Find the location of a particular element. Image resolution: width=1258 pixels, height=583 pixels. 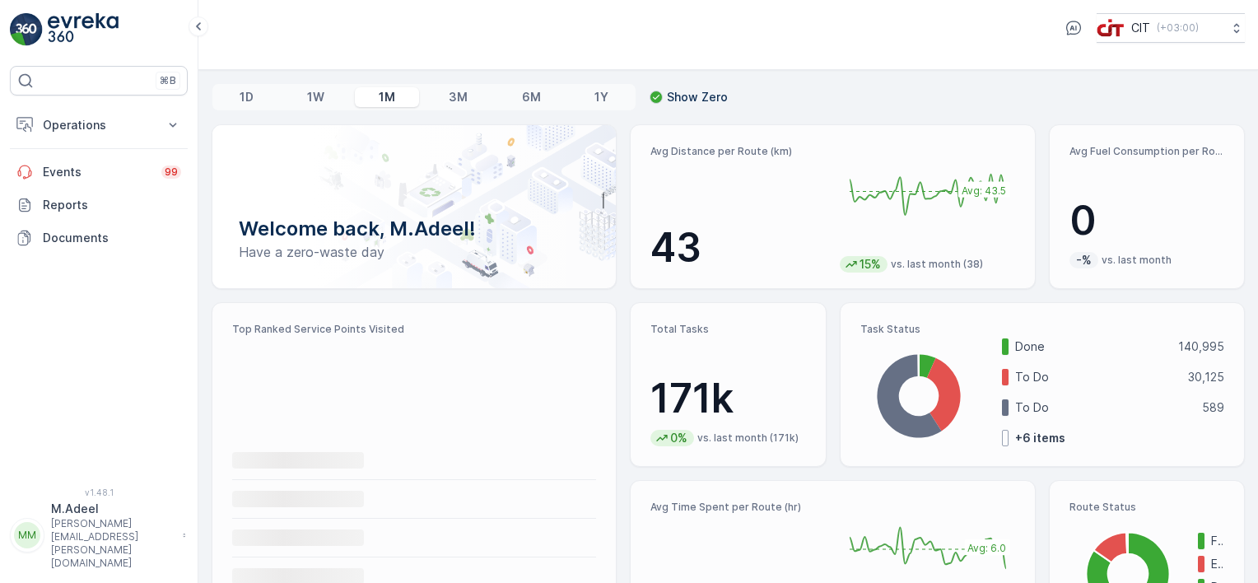

p: vs. last month (171k) is located at coordinates (747, 438).